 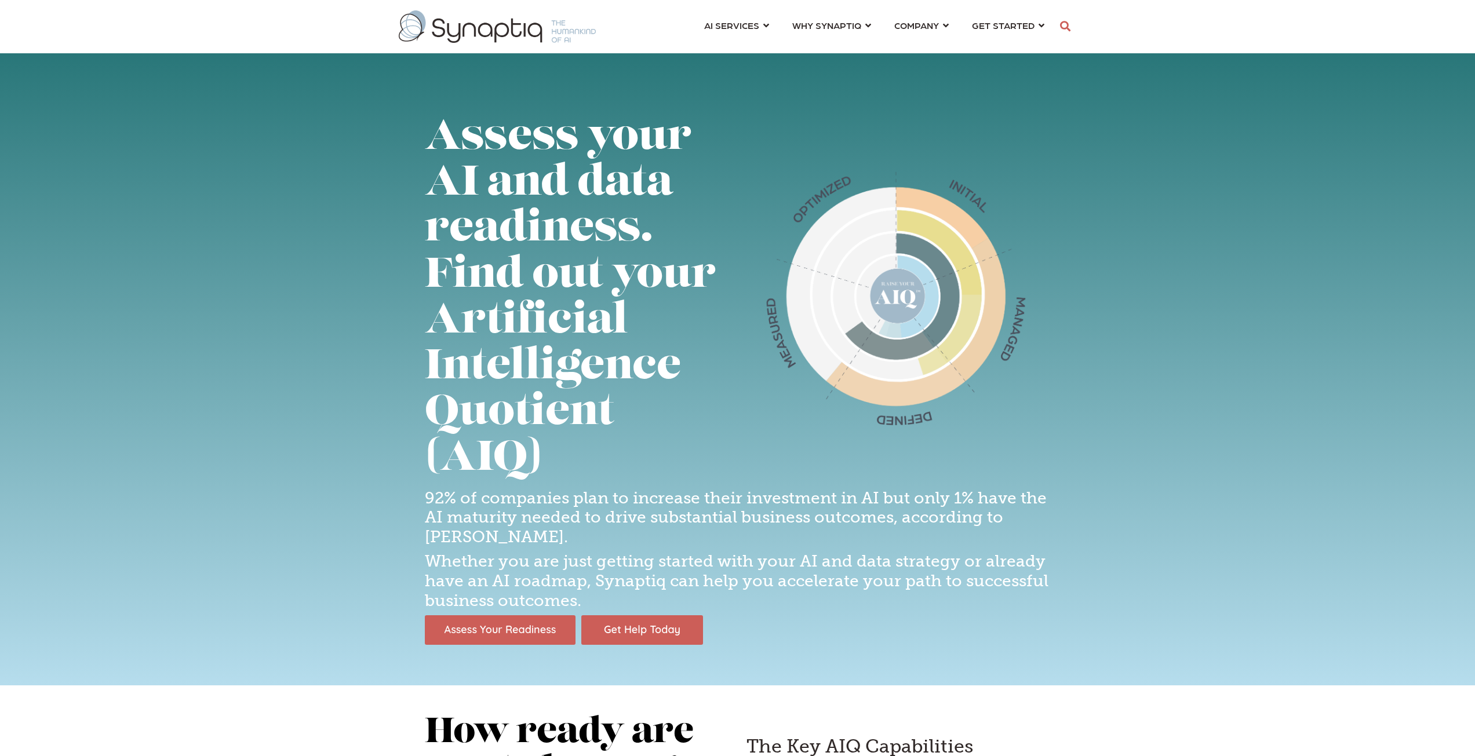 I want to click on img: synaptiq logo-1, so click(x=497, y=27).